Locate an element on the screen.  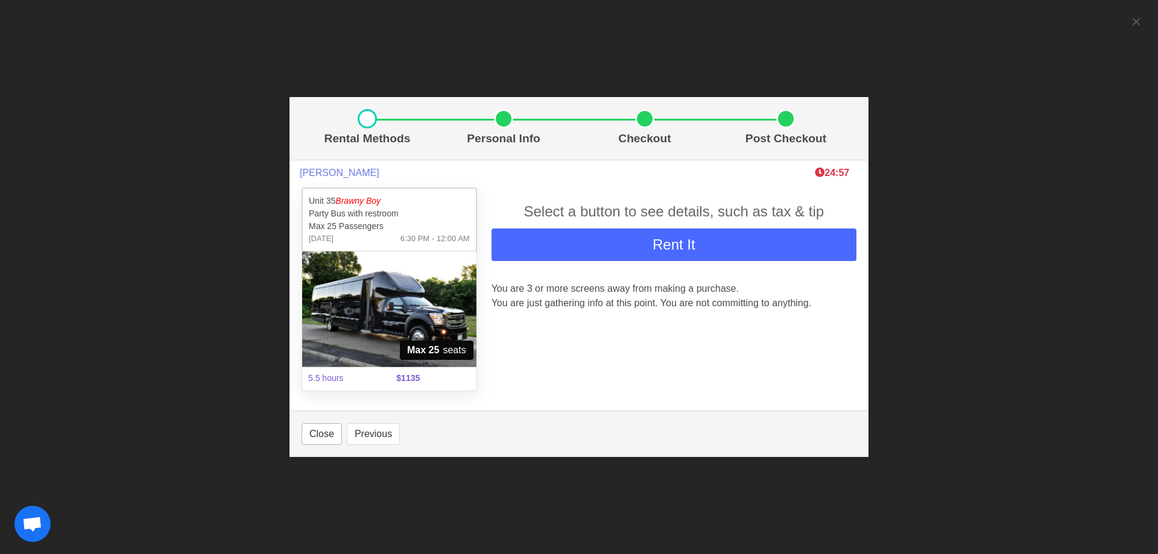
span: 6:30 PM - 12:00 AM is located at coordinates (435, 239).